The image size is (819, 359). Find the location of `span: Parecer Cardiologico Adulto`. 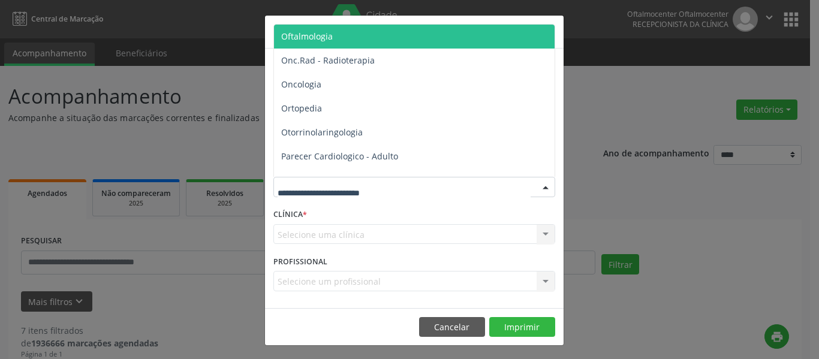

span: Parecer Cardiologico Adulto is located at coordinates (337, 180).